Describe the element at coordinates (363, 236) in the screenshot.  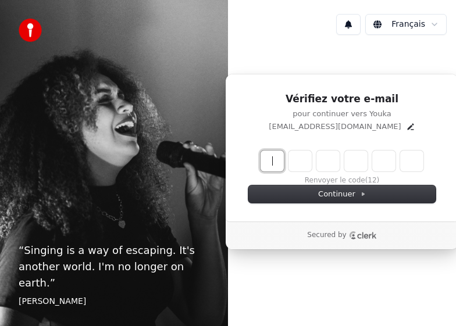
I see `a: Clerk logo` at that location.